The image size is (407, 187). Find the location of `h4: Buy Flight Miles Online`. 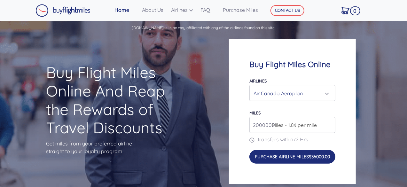

h4: Buy Flight Miles Online is located at coordinates (292, 64).